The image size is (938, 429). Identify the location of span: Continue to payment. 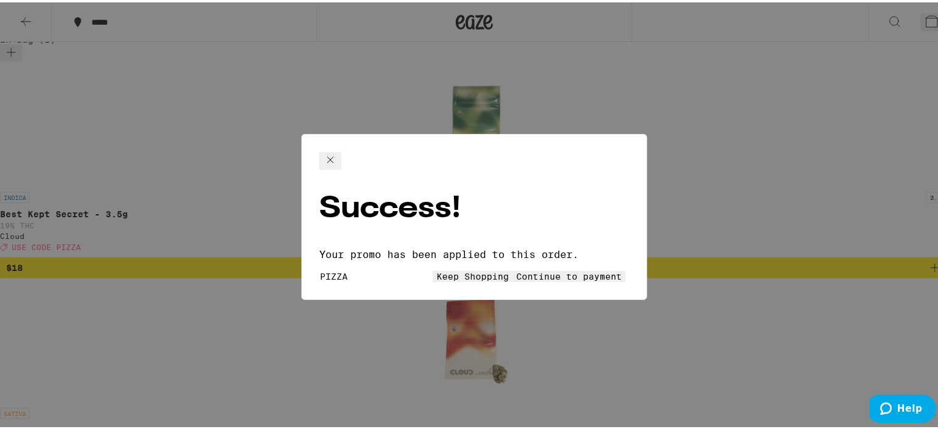
(569, 274).